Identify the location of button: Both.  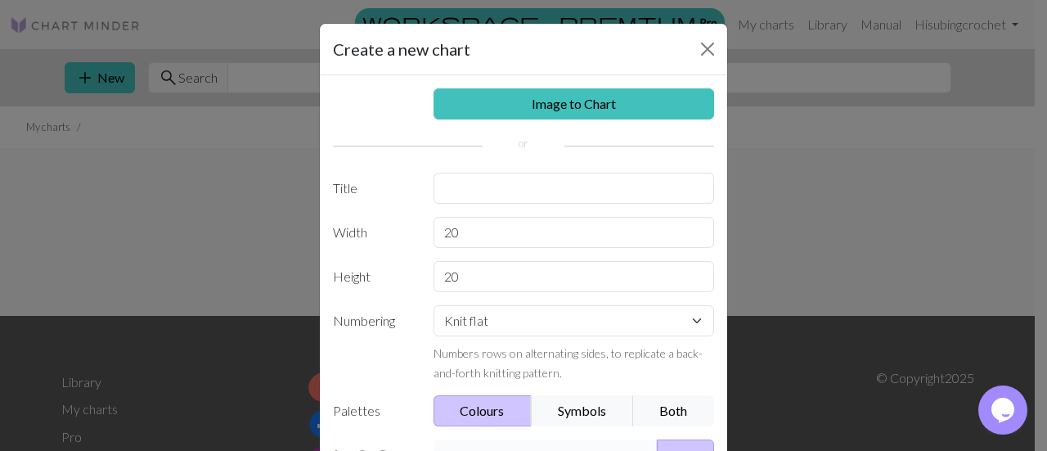
(674, 411).